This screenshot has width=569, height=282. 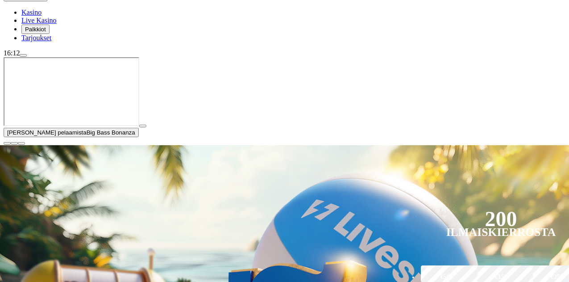 I want to click on button: close icon, so click(x=7, y=143).